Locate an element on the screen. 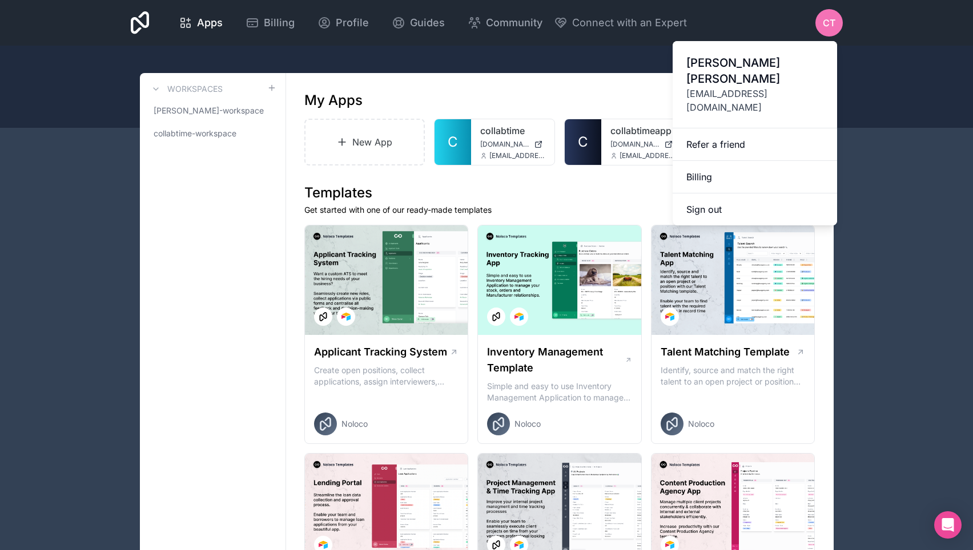 This screenshot has width=973, height=550. p: Simple and easy to use Inventory Management Application to manage your stock, orders and Manufact... is located at coordinates (559, 392).